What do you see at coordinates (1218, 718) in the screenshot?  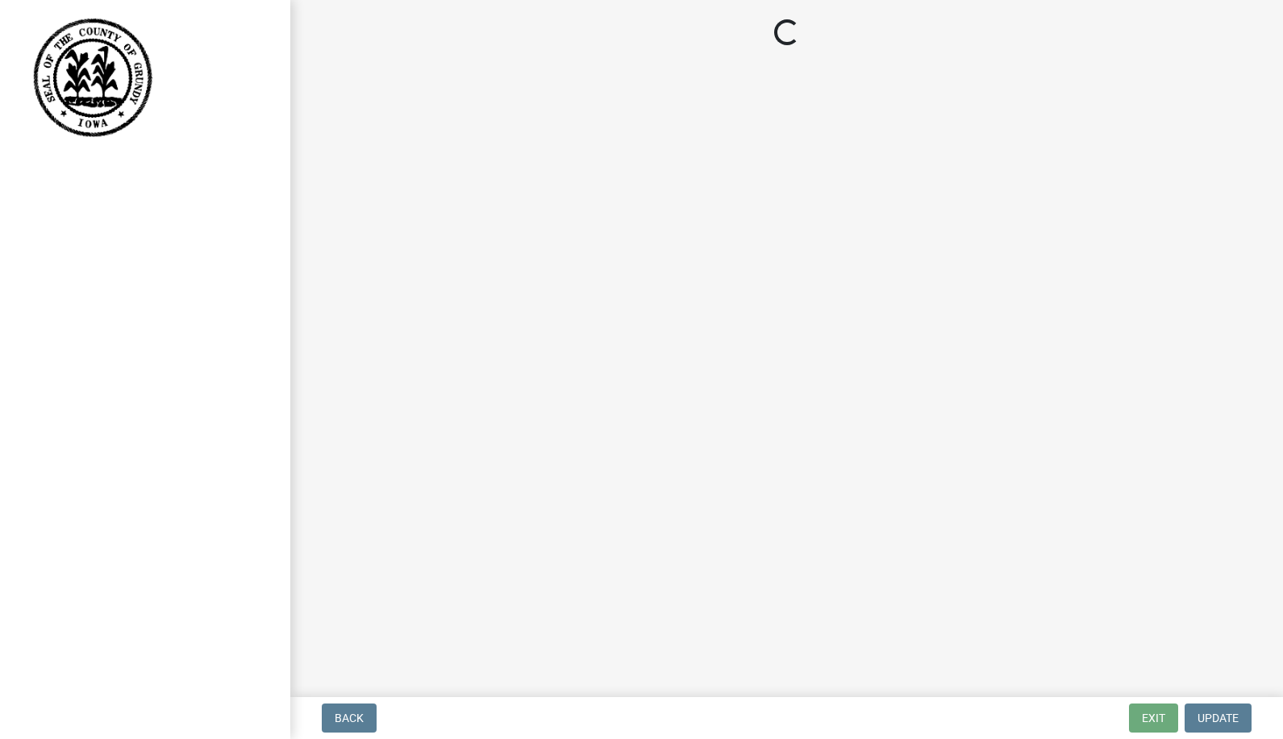 I see `span: Update` at bounding box center [1218, 718].